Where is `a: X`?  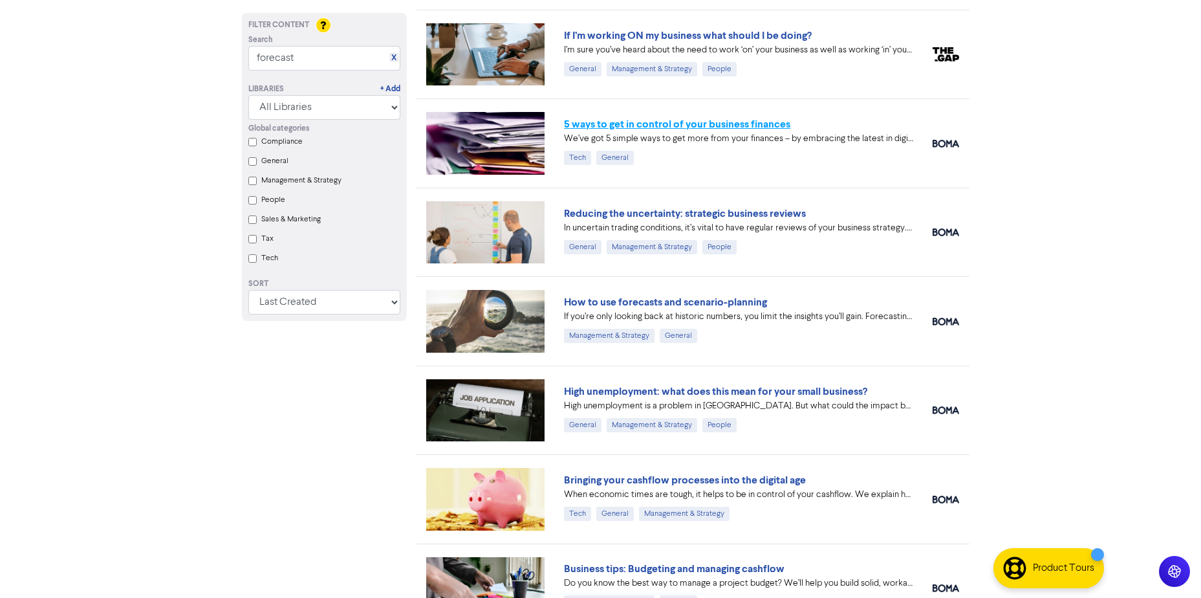 a: X is located at coordinates (394, 58).